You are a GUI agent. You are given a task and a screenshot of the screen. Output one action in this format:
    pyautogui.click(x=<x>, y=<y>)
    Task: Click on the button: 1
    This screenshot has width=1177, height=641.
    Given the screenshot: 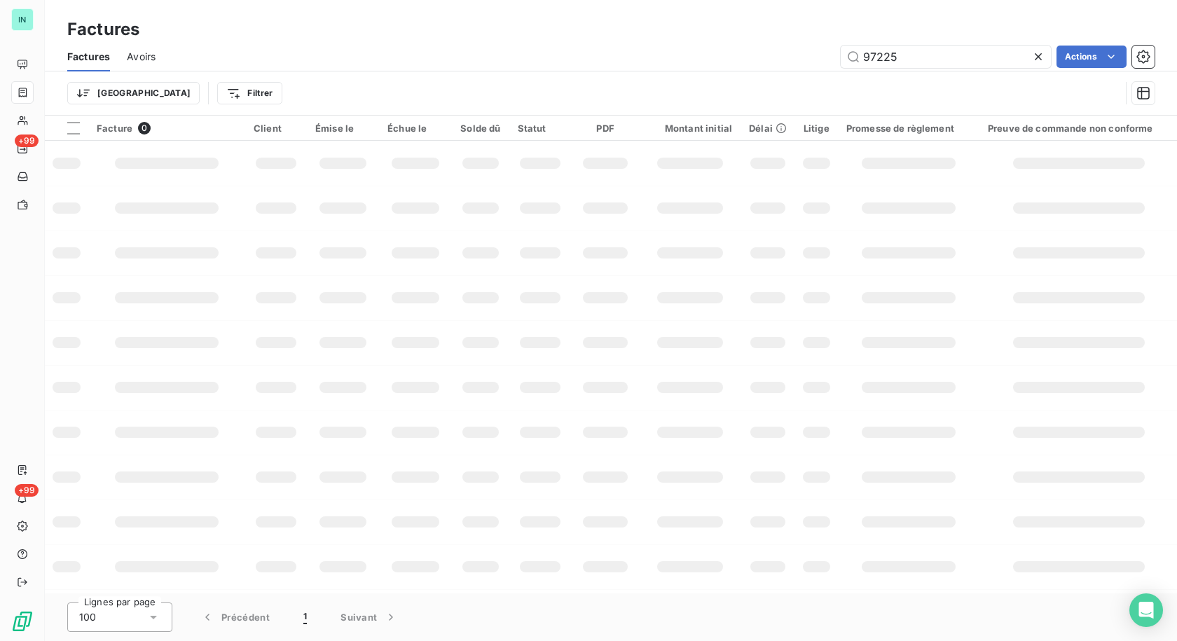 What is the action you would take?
    pyautogui.click(x=305, y=617)
    